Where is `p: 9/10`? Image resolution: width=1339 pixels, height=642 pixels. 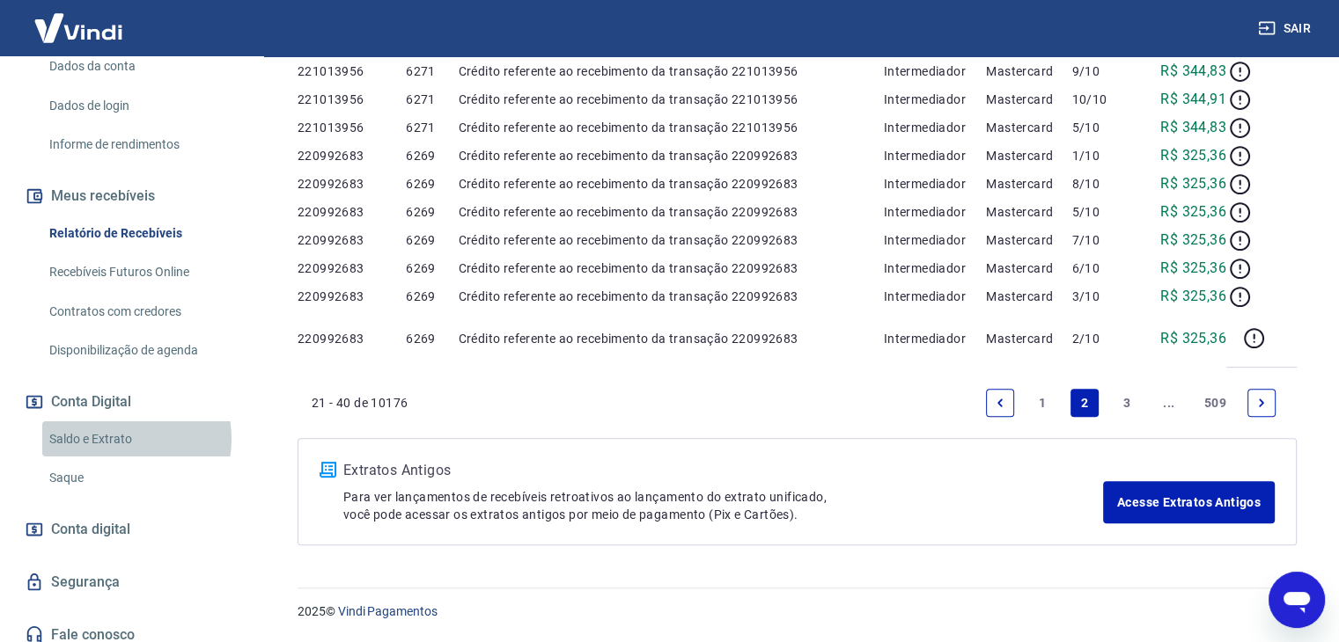 p: 9/10 is located at coordinates (1104, 71).